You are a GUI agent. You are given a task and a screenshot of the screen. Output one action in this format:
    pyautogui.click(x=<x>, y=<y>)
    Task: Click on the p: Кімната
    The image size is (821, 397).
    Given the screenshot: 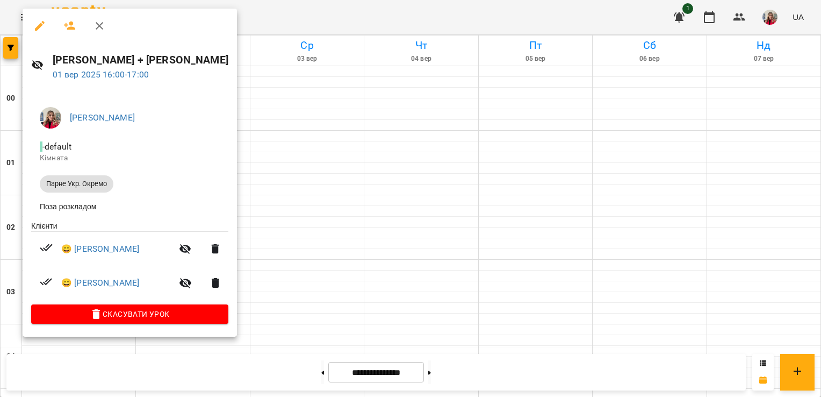 What is the action you would take?
    pyautogui.click(x=129, y=158)
    